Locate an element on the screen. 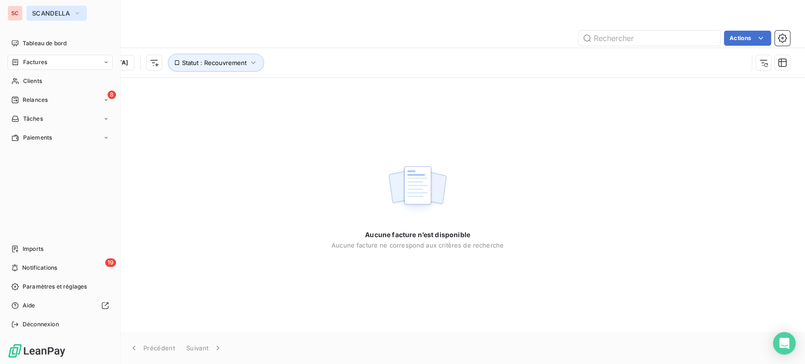 The image size is (805, 364). span: Imports is located at coordinates (33, 249).